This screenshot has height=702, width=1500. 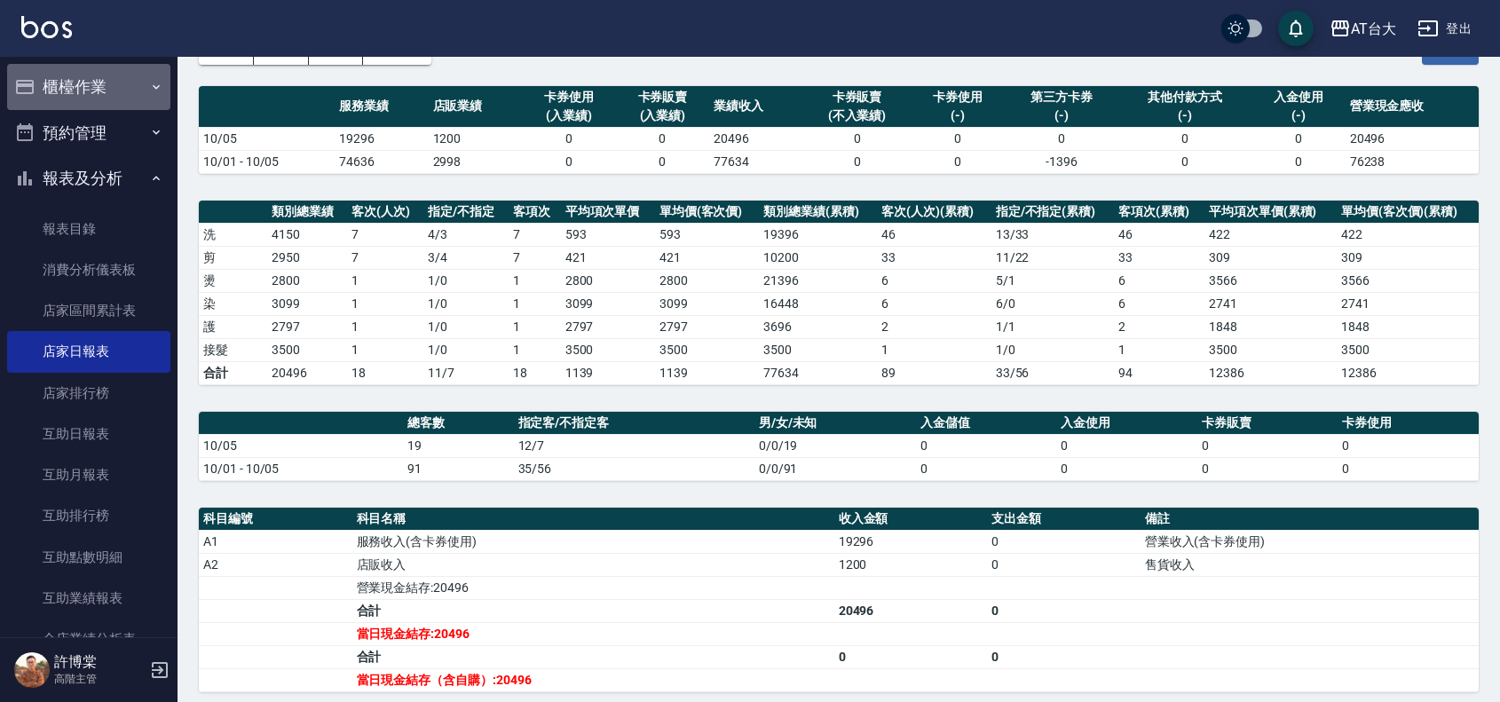 I want to click on th: 備註, so click(x=1309, y=519).